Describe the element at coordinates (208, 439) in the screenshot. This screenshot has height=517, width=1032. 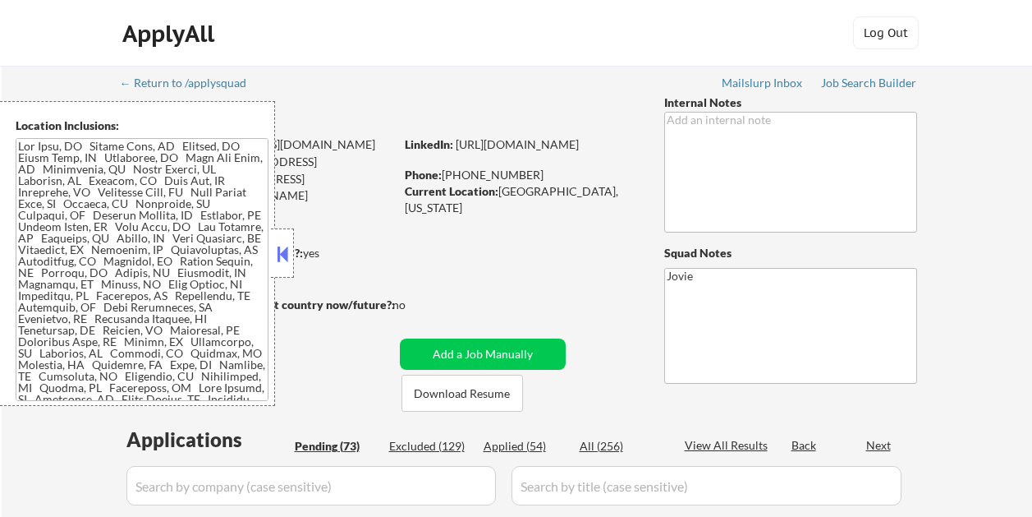
I see `div: Applications` at that location.